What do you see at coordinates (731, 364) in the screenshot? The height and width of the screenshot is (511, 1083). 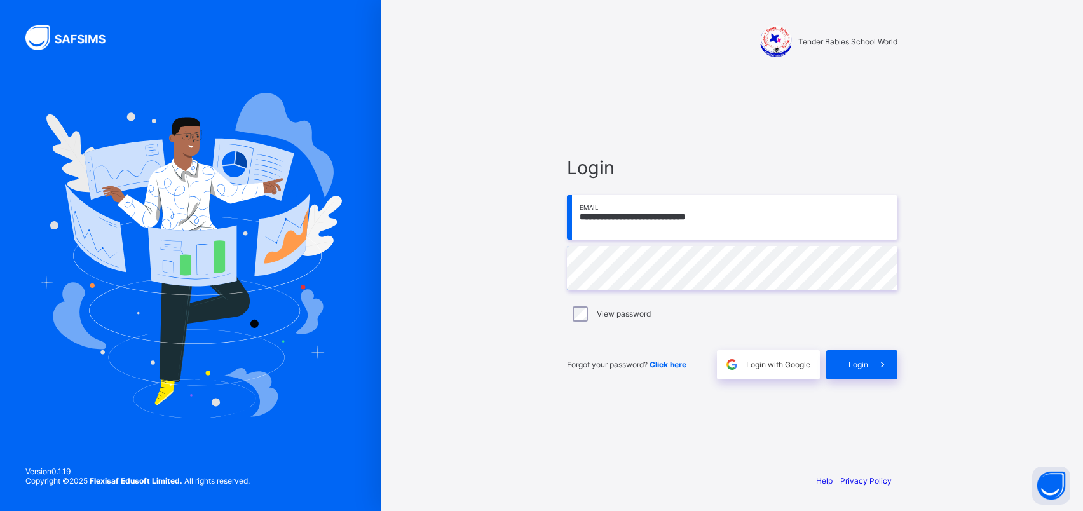 I see `img: google.396cfc9801f0270233282035f929180a.svg` at bounding box center [731, 364].